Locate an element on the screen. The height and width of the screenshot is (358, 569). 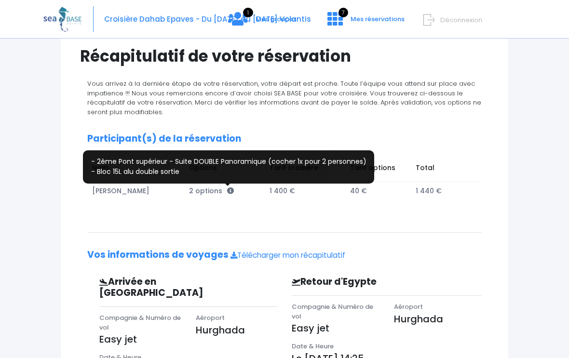
td: Total is located at coordinates (441, 170).